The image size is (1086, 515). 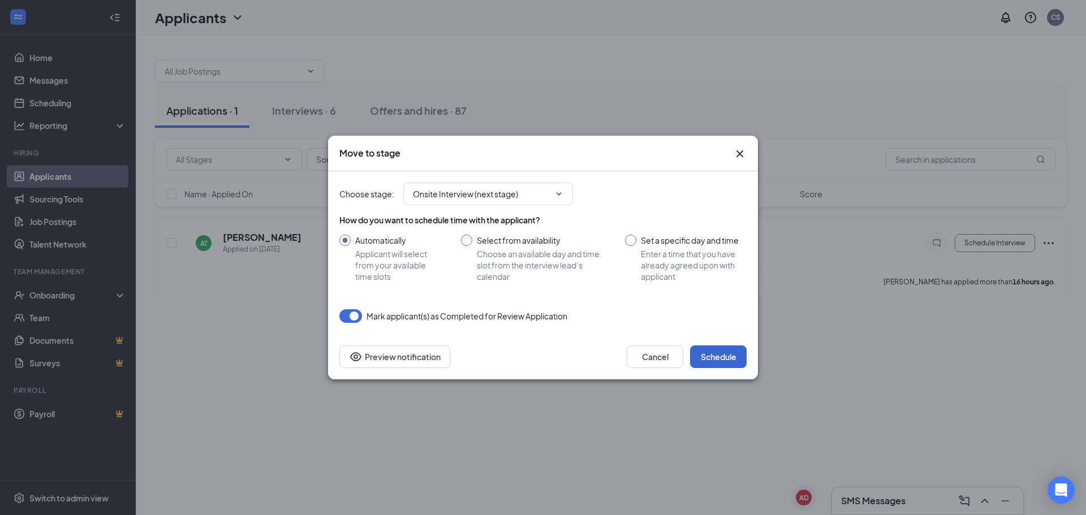 I want to click on button: Schedule, so click(x=718, y=357).